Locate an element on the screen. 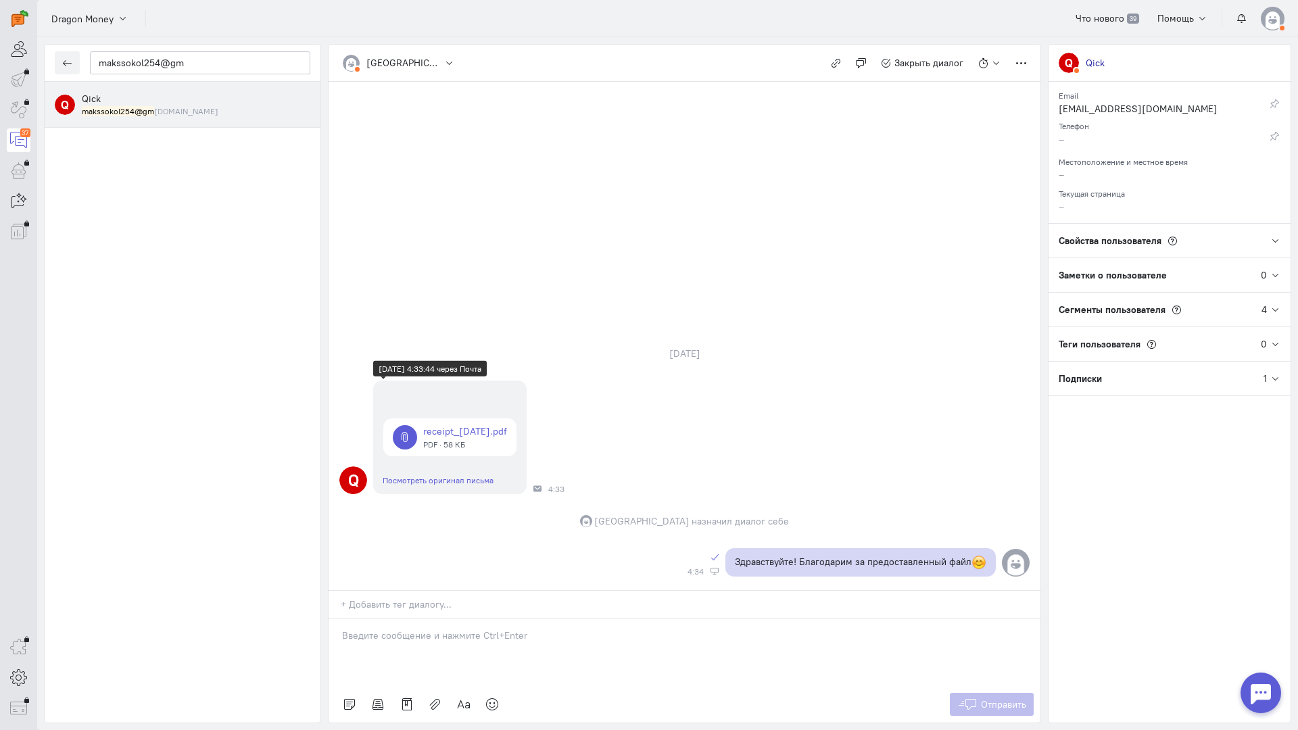 The height and width of the screenshot is (730, 1298). span: :blush: is located at coordinates (979, 562).